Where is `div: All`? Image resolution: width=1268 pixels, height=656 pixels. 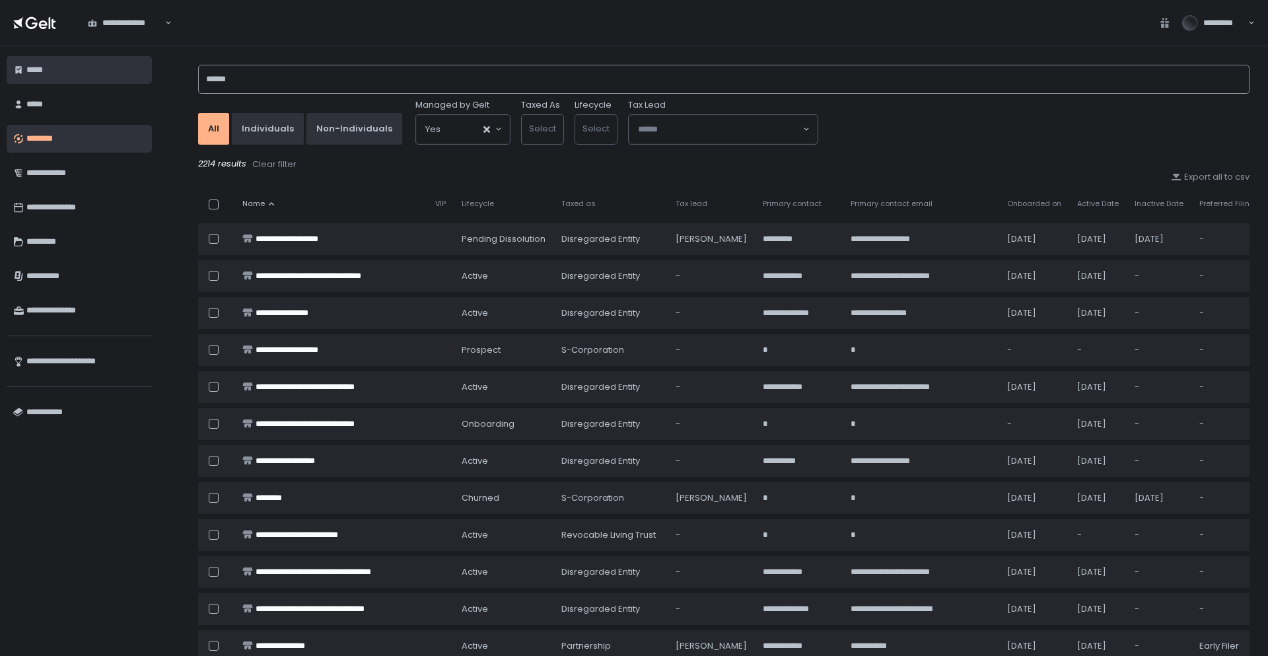
div: All is located at coordinates (213, 129).